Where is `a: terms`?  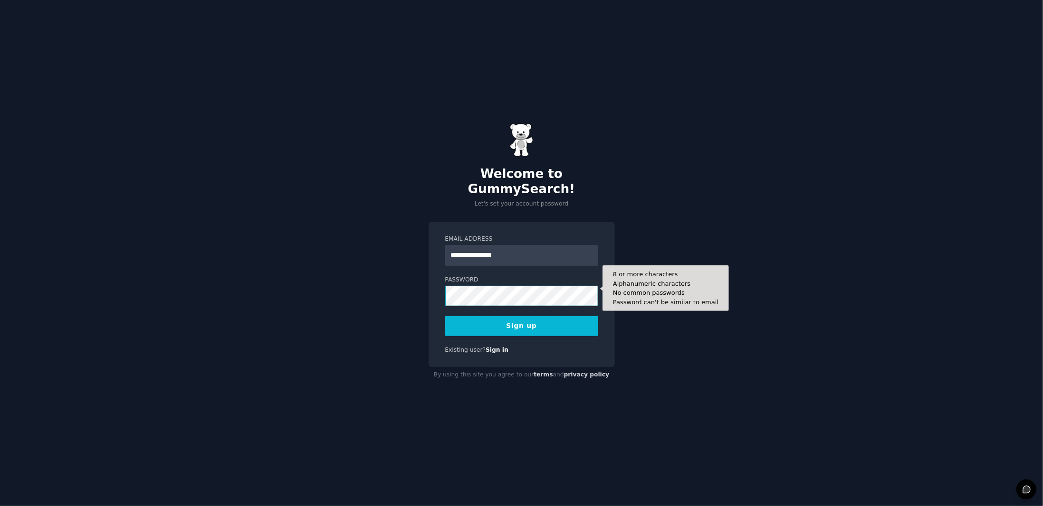 a: terms is located at coordinates (543, 375).